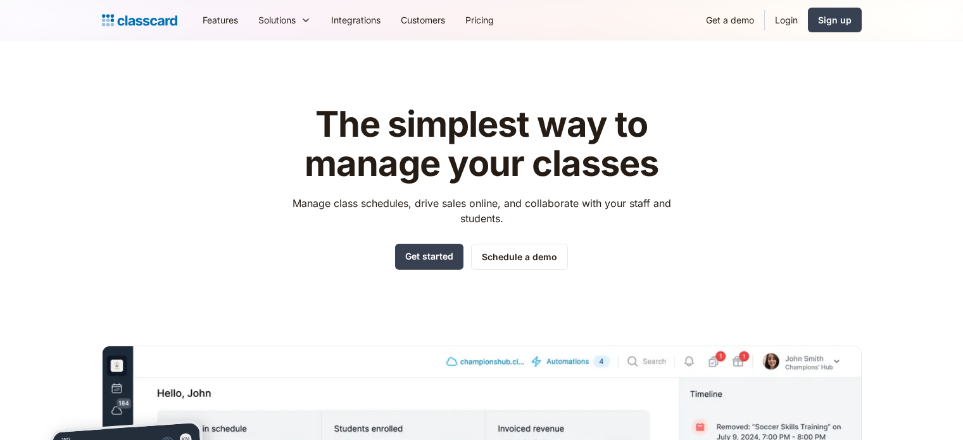 This screenshot has height=440, width=963. What do you see at coordinates (356, 20) in the screenshot?
I see `a: Integrations` at bounding box center [356, 20].